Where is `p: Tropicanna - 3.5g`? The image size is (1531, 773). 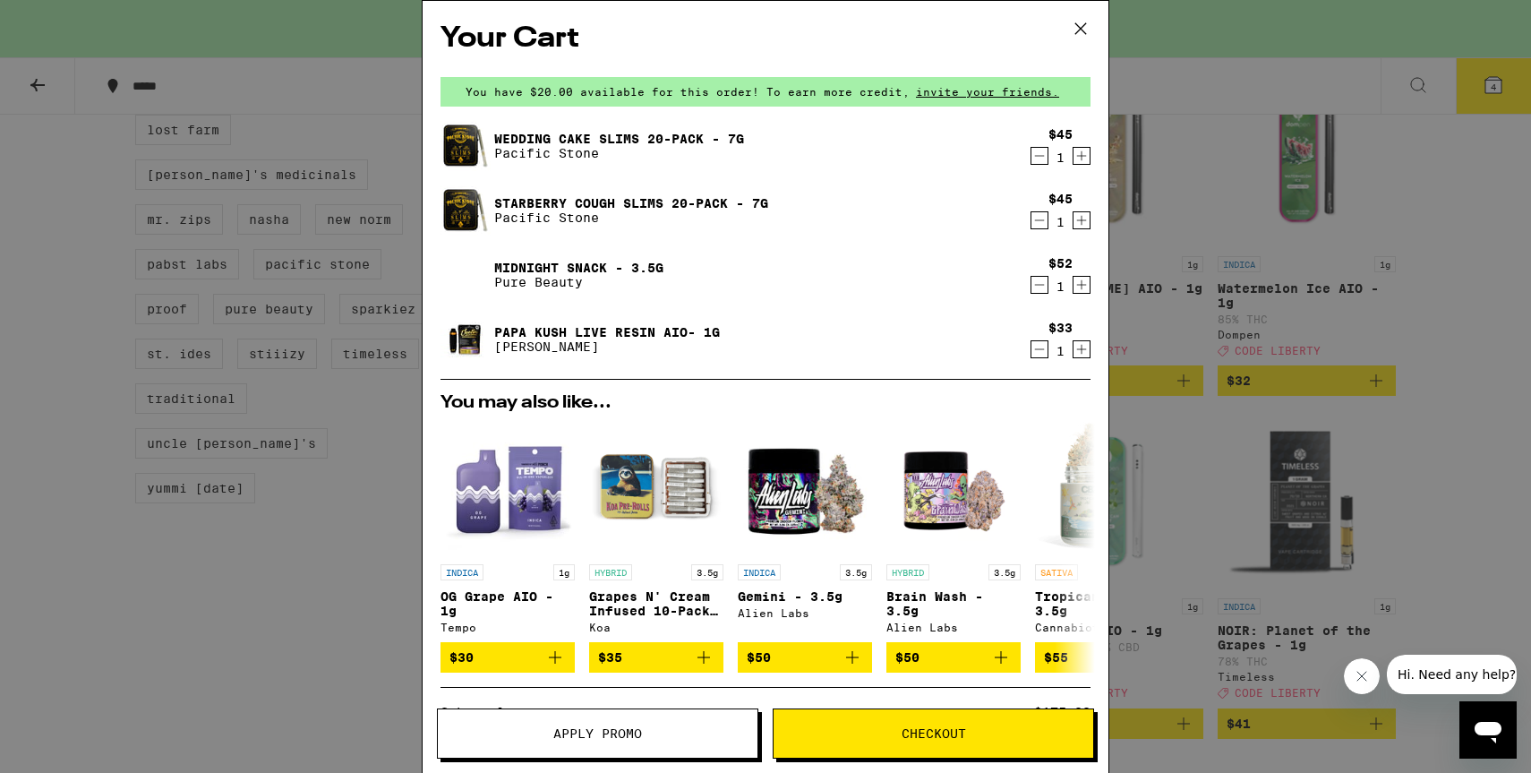
p: Tropicanna - 3.5g is located at coordinates (1102, 604).